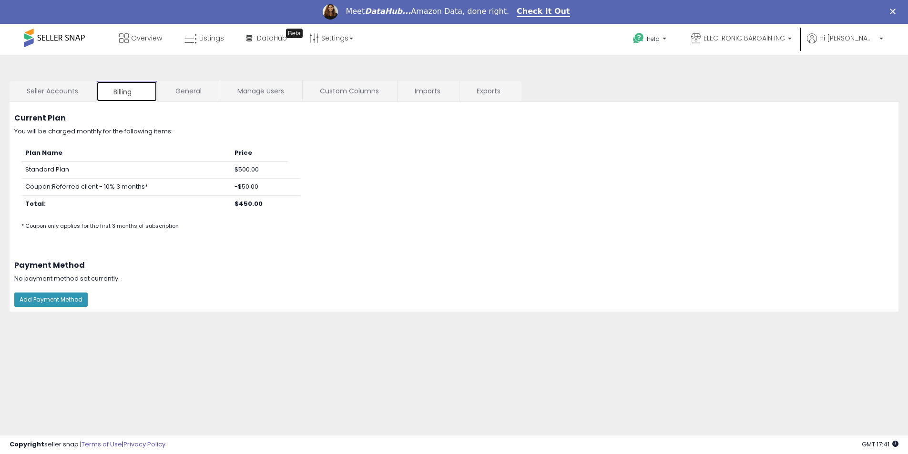 Image resolution: width=908 pixels, height=454 pixels. What do you see at coordinates (350, 91) in the screenshot?
I see `a: Custom Columns` at bounding box center [350, 91].